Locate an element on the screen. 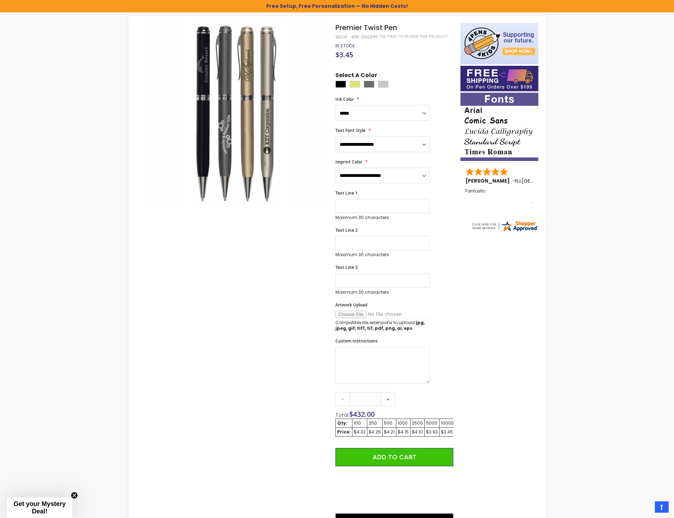 The height and width of the screenshot is (518, 674). span: Artwork Upload is located at coordinates (351, 305).